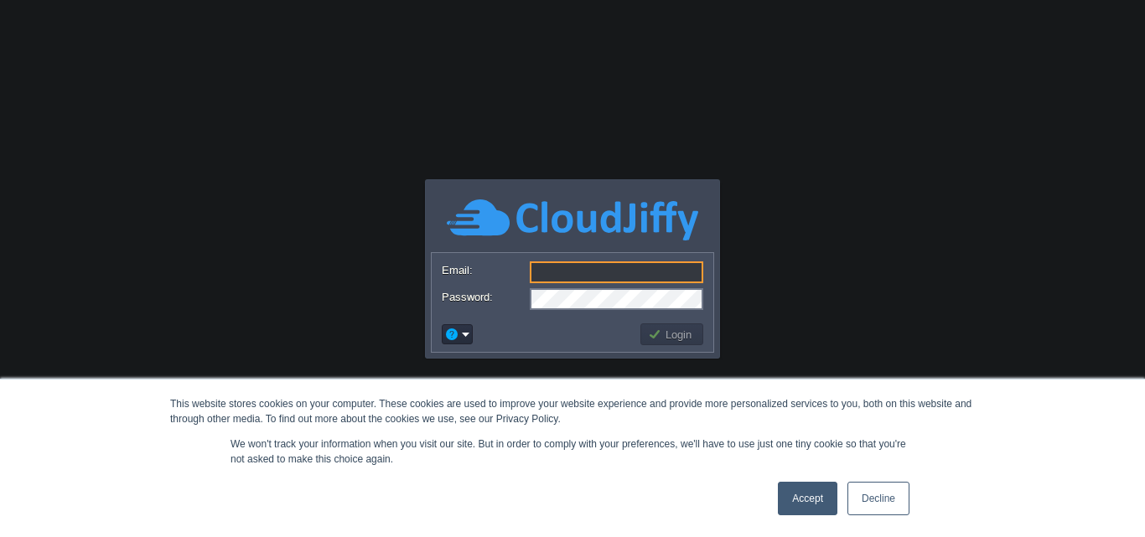 The height and width of the screenshot is (537, 1145). What do you see at coordinates (573, 452) in the screenshot?
I see `p: We won't track your information when you visit our site. But in order to comply with your prefere...` at bounding box center [573, 452].